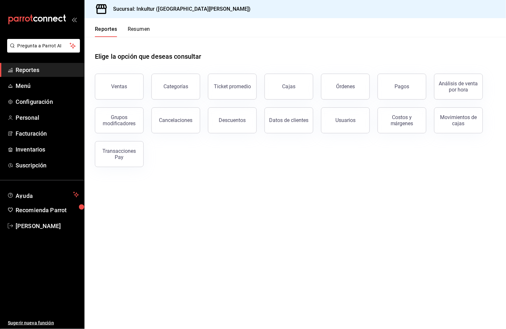 The image size is (506, 329). What do you see at coordinates (402, 121) in the screenshot?
I see `button: Costos y márgenes` at bounding box center [402, 121].